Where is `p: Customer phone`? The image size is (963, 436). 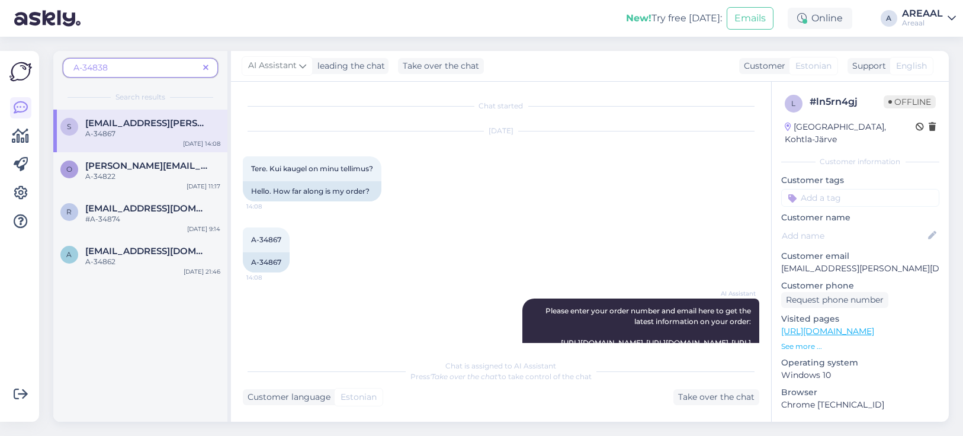 p: Customer phone is located at coordinates (860, 285).